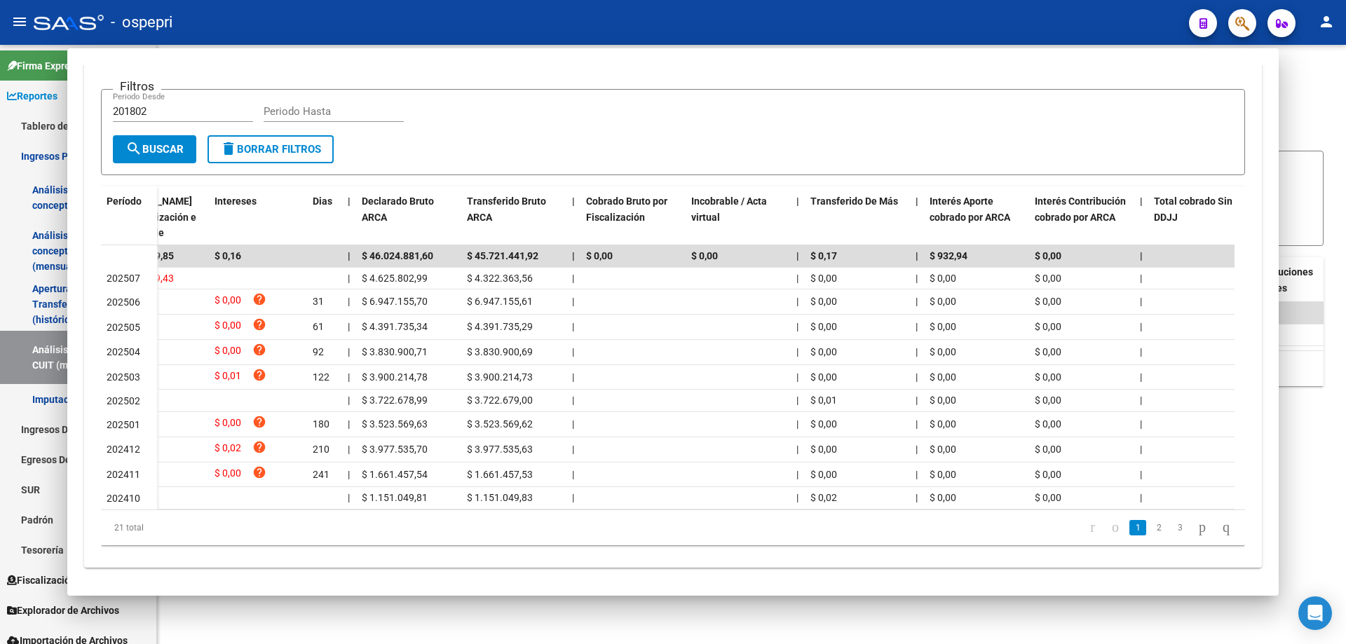 Image resolution: width=1346 pixels, height=644 pixels. Describe the element at coordinates (1202, 528) in the screenshot. I see `a: go to next page` at that location.